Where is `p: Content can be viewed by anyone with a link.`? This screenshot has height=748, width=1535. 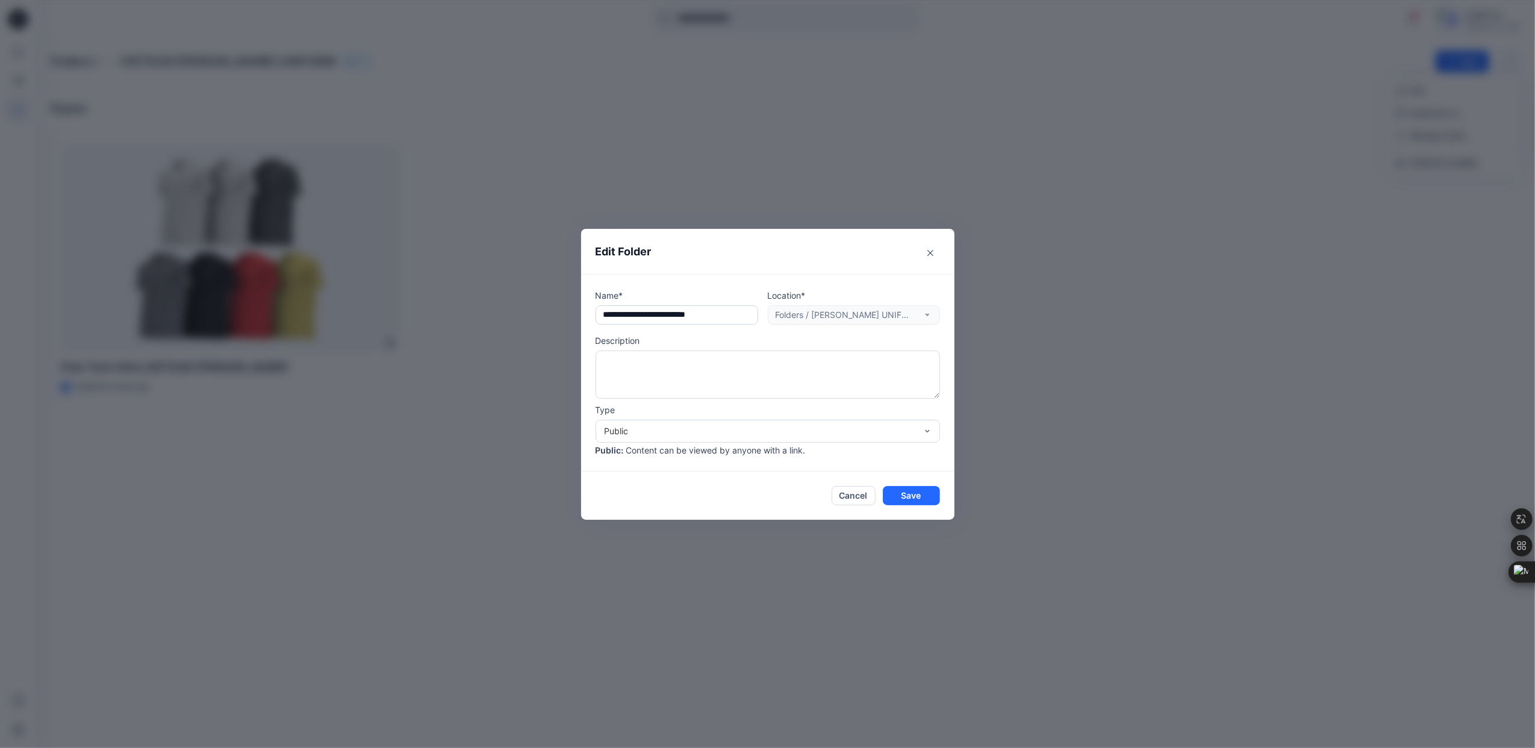
p: Content can be viewed by anyone with a link. is located at coordinates (716, 450).